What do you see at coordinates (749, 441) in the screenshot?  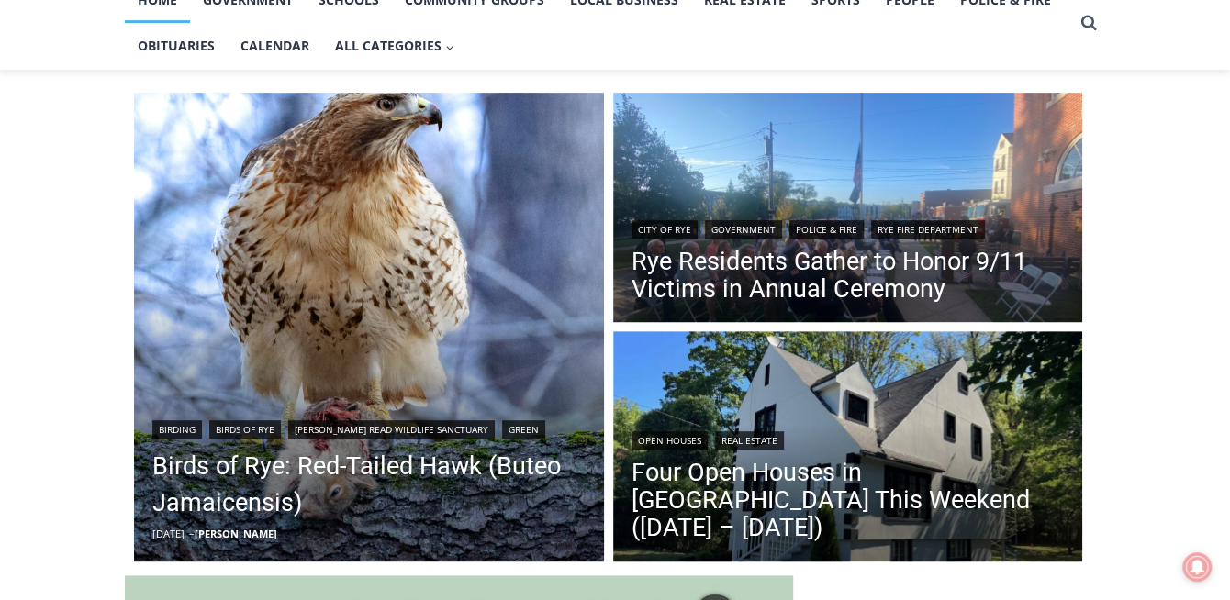 I see `a: Real Estate` at bounding box center [749, 441].